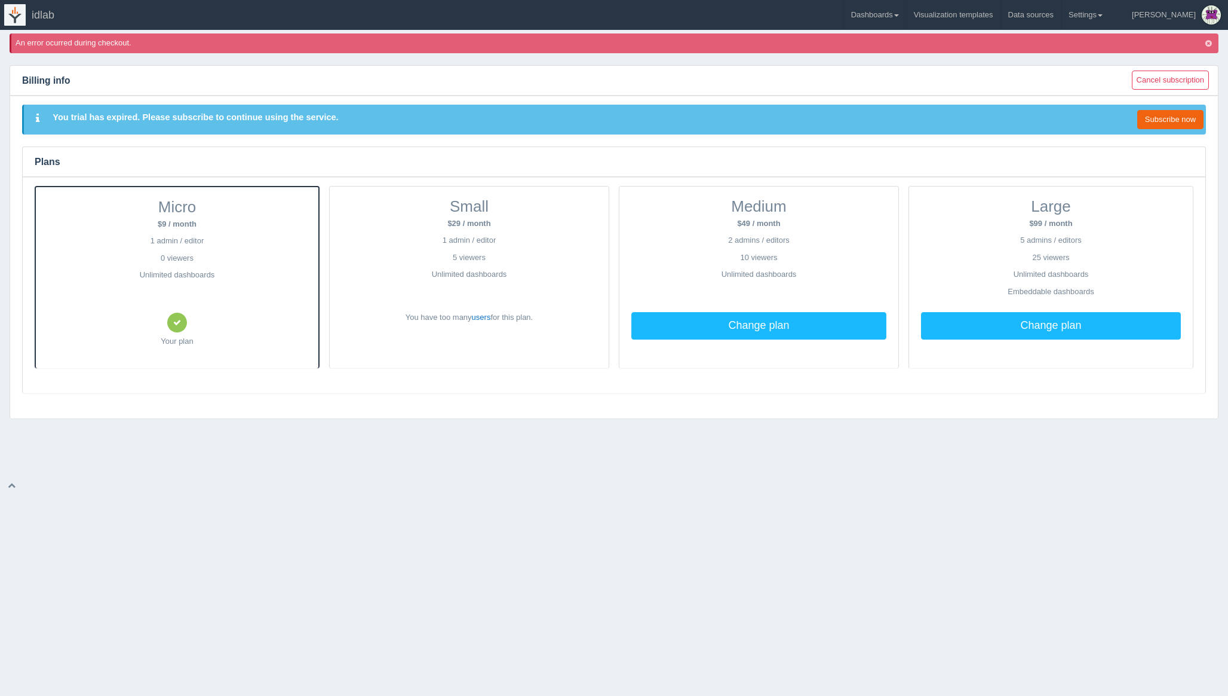  What do you see at coordinates (1051, 223) in the screenshot?
I see `p: $99 / month` at bounding box center [1051, 223].